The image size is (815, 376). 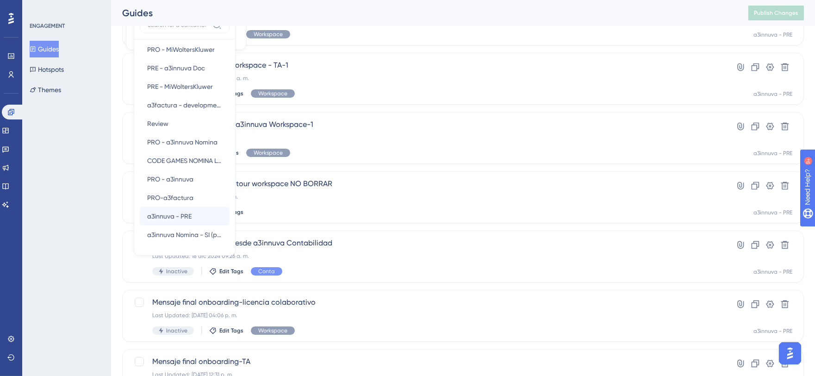 What do you see at coordinates (185, 142) in the screenshot?
I see `button: PRO - a3innuva Nomina` at bounding box center [185, 142].